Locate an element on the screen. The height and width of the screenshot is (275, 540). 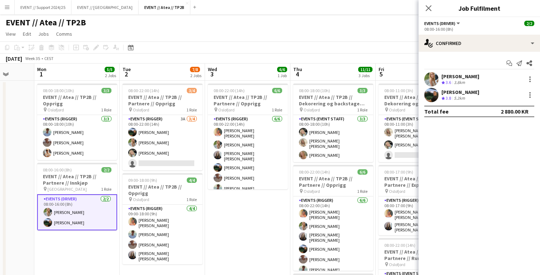
span: Comms is located at coordinates (64, 34).